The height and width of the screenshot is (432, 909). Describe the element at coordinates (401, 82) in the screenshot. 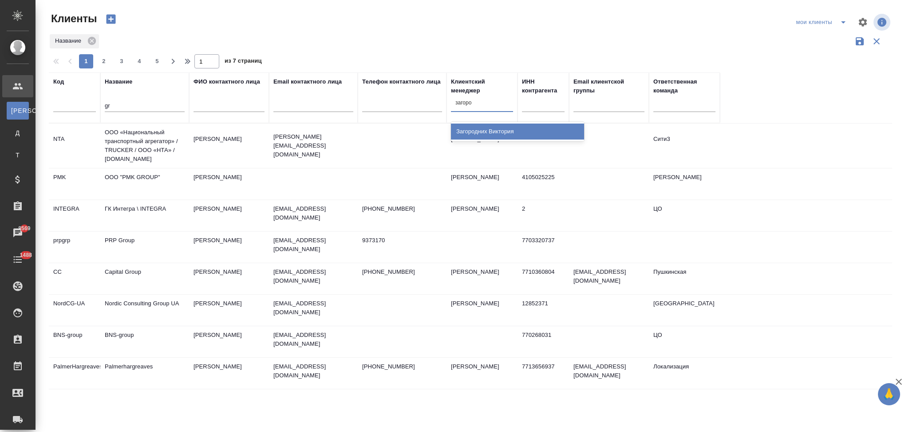

I see `div: Телефон контактного лица` at that location.